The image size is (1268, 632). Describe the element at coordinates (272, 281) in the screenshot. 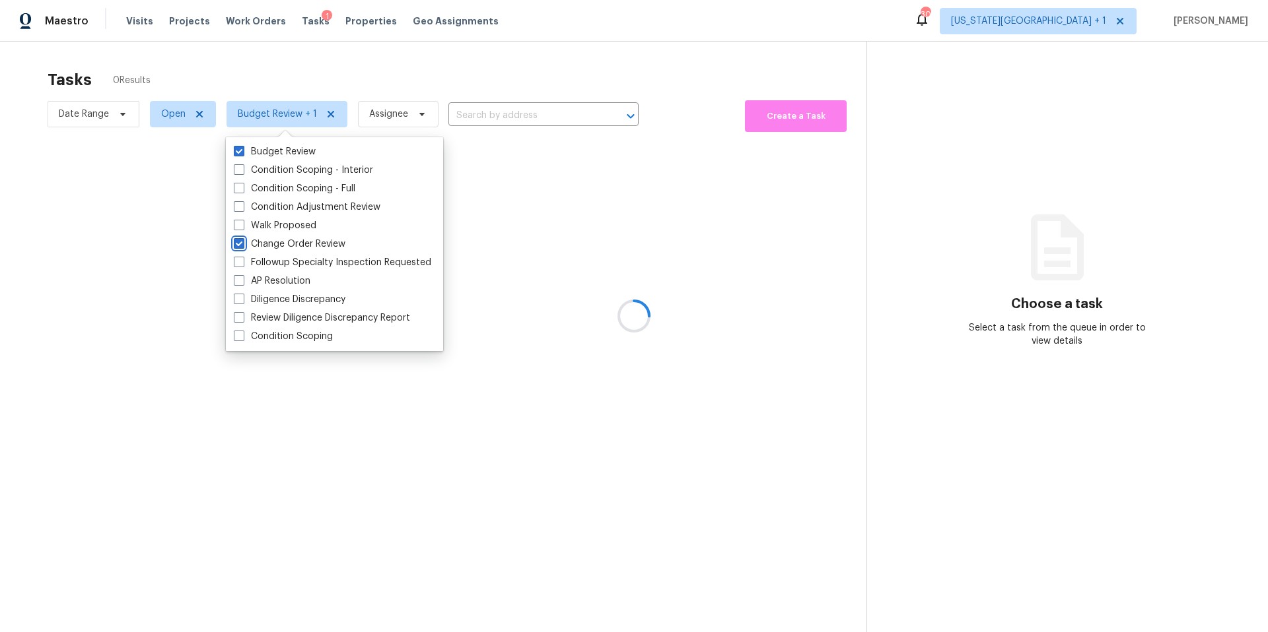

I see `label: AP Resolution` at that location.